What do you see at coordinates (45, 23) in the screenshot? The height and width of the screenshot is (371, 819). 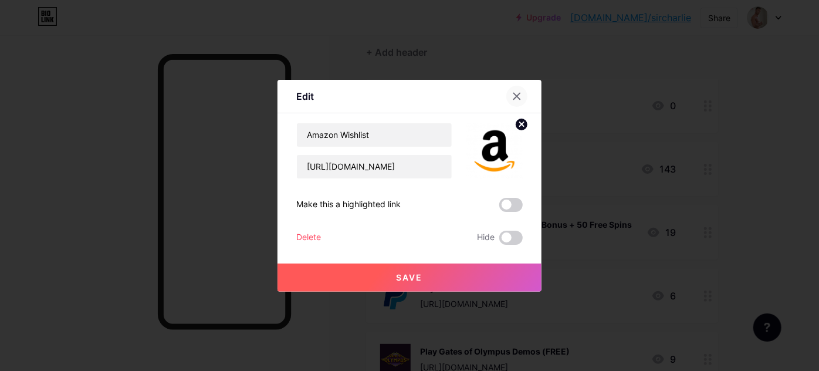 I see `div: v 4.0.25` at bounding box center [45, 23].